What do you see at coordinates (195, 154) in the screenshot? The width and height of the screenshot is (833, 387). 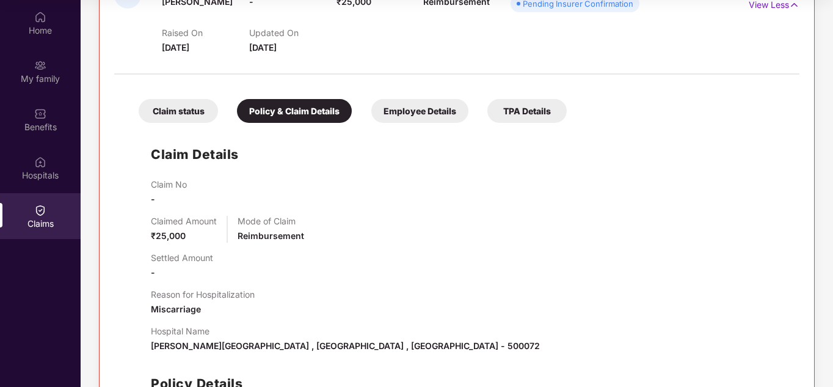 I see `h1: Claim Details` at bounding box center [195, 154].